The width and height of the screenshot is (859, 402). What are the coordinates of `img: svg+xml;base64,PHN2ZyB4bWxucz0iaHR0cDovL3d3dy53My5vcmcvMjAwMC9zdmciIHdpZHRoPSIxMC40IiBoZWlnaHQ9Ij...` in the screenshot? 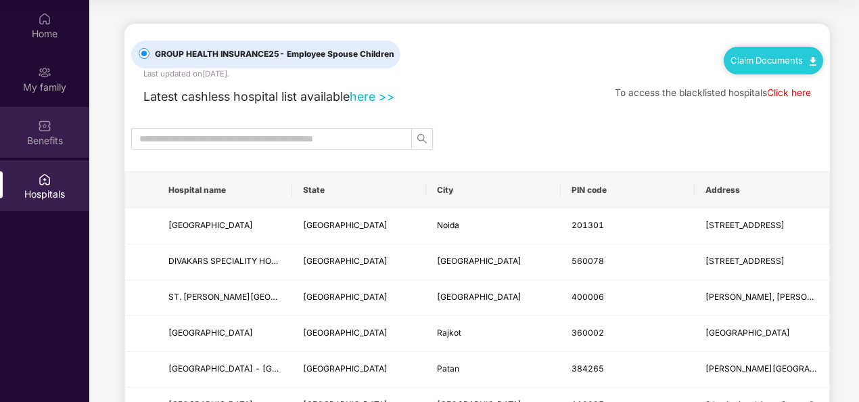 It's located at (813, 61).